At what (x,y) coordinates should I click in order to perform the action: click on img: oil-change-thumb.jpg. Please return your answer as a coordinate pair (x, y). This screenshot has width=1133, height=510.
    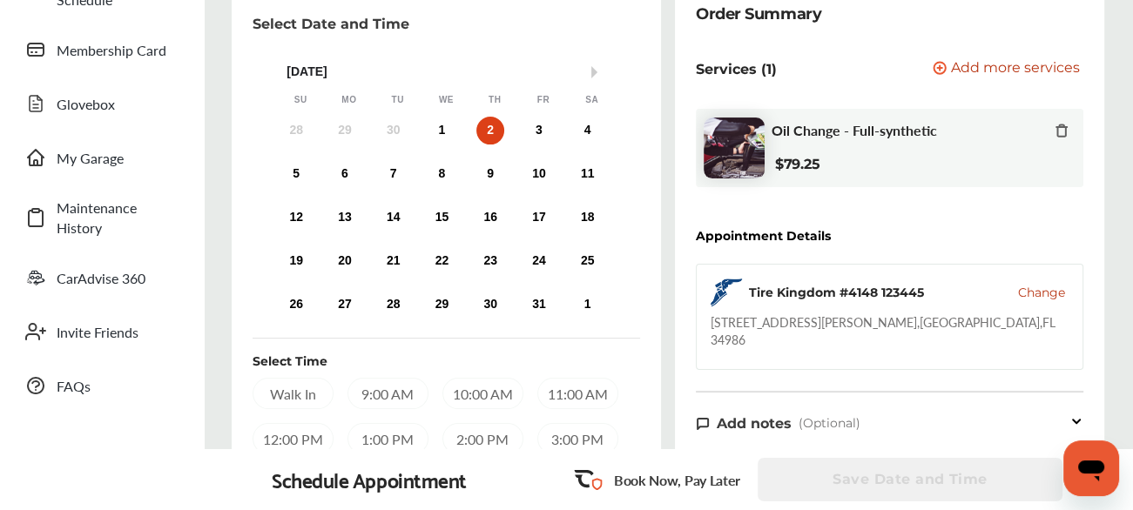
    Looking at the image, I should click on (734, 148).